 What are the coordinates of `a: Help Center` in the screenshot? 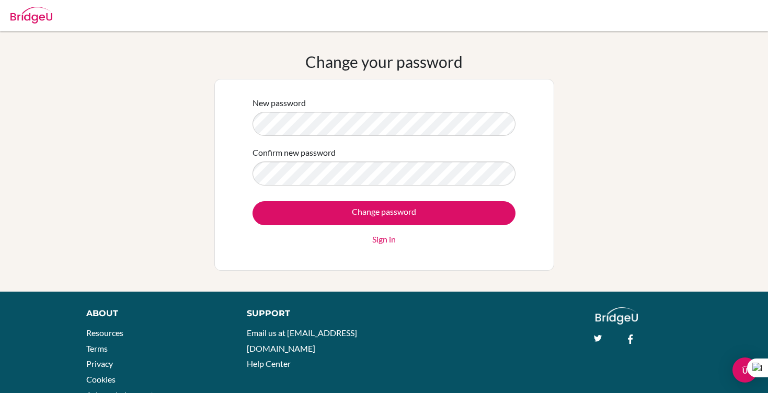 It's located at (269, 364).